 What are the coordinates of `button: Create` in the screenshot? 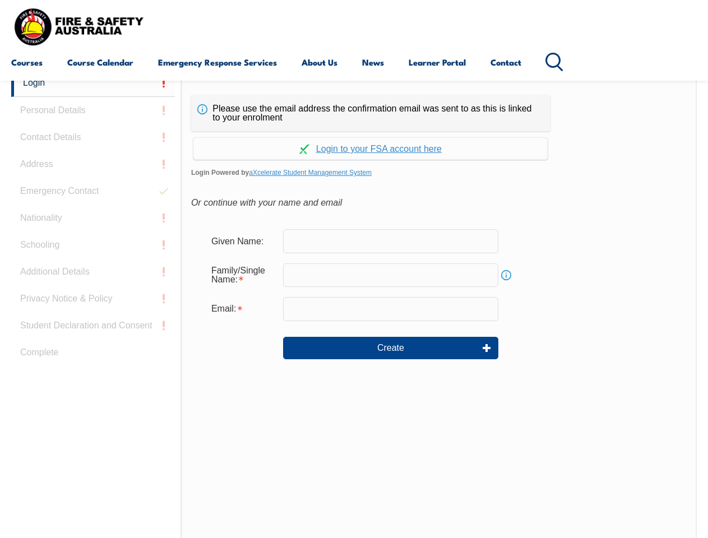 It's located at (391, 348).